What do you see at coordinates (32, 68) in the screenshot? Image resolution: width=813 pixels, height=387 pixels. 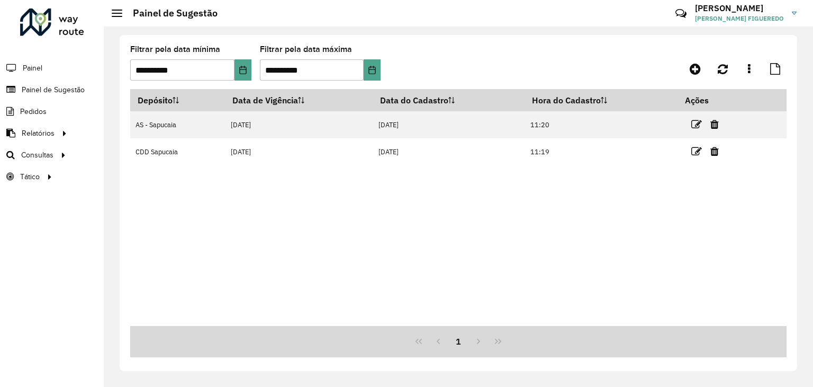 I see `span: Painel` at bounding box center [32, 68].